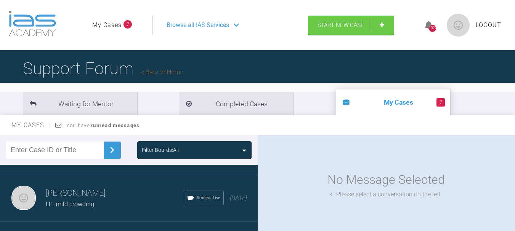 The width and height of the screenshot is (515, 231). I want to click on a: Start New Case, so click(351, 25).